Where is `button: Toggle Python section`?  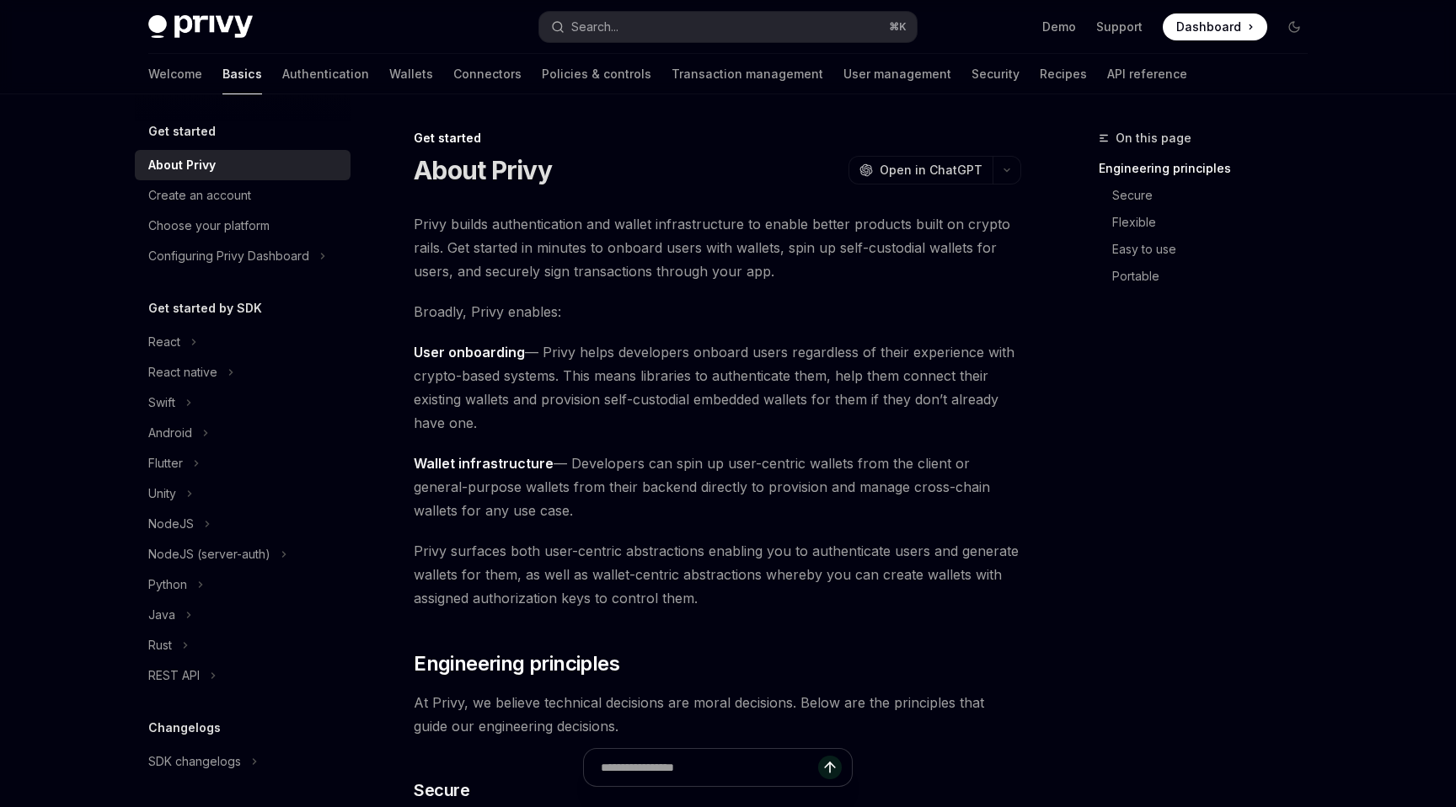 button: Toggle Python section is located at coordinates (243, 585).